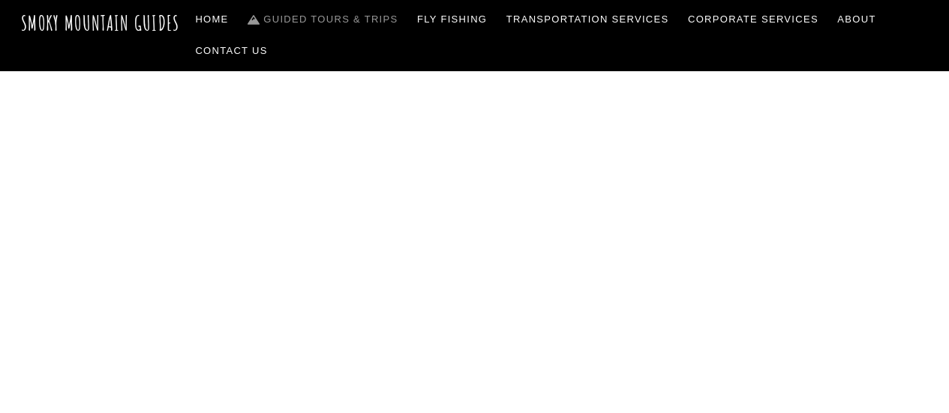 Image resolution: width=949 pixels, height=413 pixels. Describe the element at coordinates (232, 51) in the screenshot. I see `a: Contact Us` at that location.